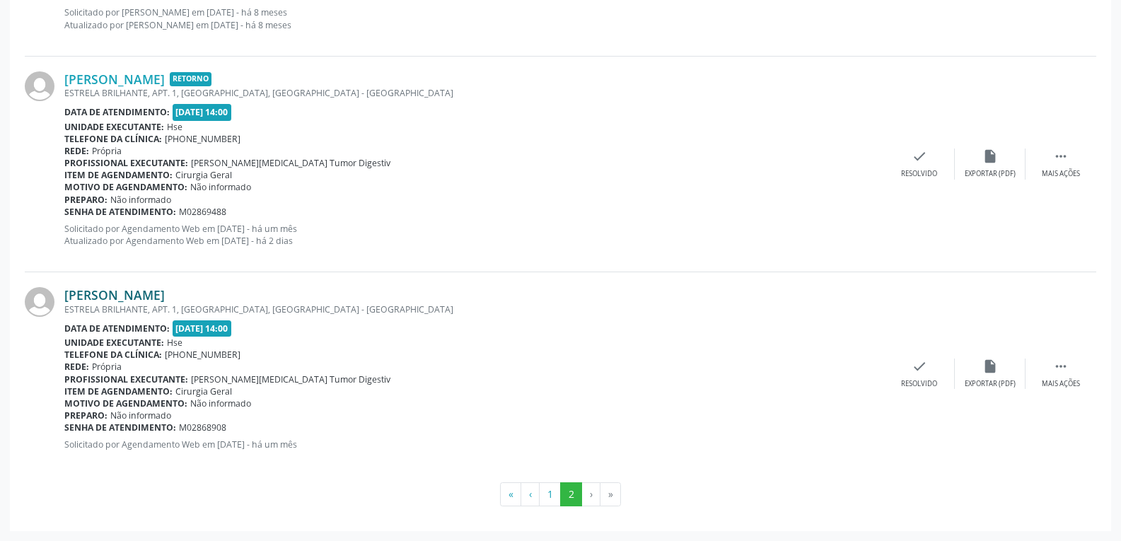 Image resolution: width=1121 pixels, height=541 pixels. What do you see at coordinates (202, 211) in the screenshot?
I see `span: M02869488` at bounding box center [202, 211].